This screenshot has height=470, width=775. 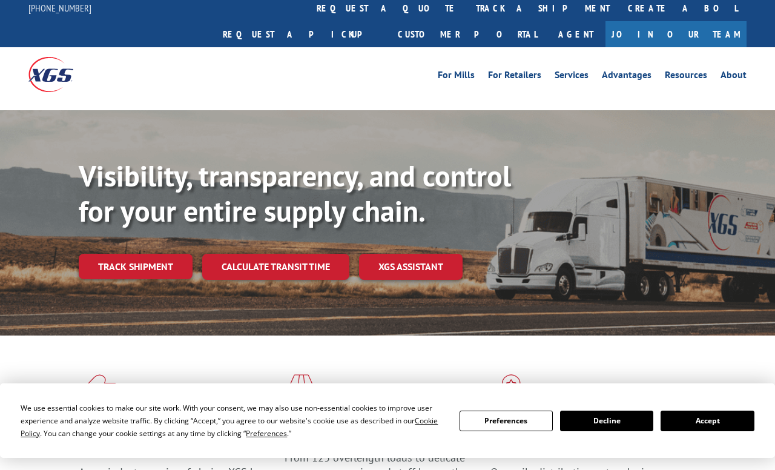 I want to click on img: xgs-icon-focused-on-flooring-red, so click(x=299, y=390).